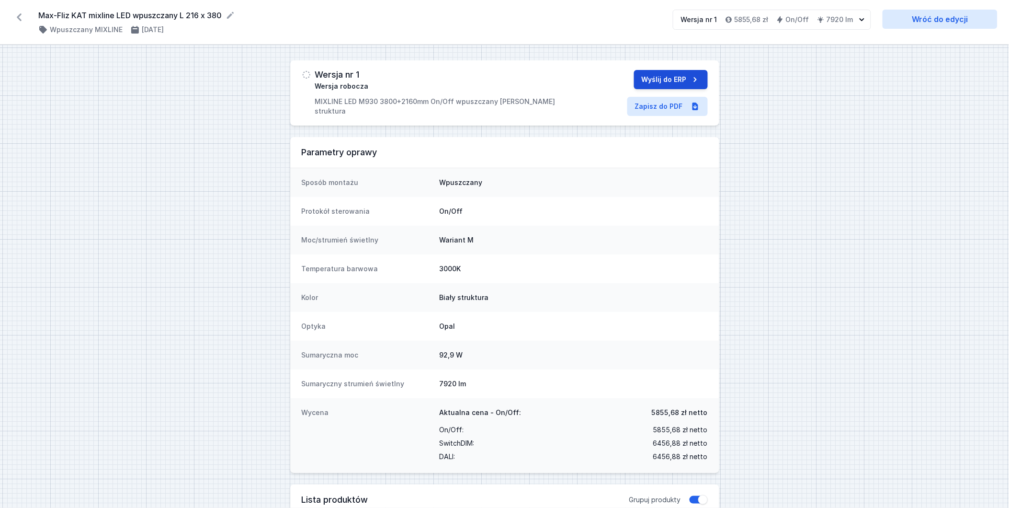 The width and height of the screenshot is (1009, 508). Describe the element at coordinates (655, 500) in the screenshot. I see `span: Grupuj produkty` at that location.